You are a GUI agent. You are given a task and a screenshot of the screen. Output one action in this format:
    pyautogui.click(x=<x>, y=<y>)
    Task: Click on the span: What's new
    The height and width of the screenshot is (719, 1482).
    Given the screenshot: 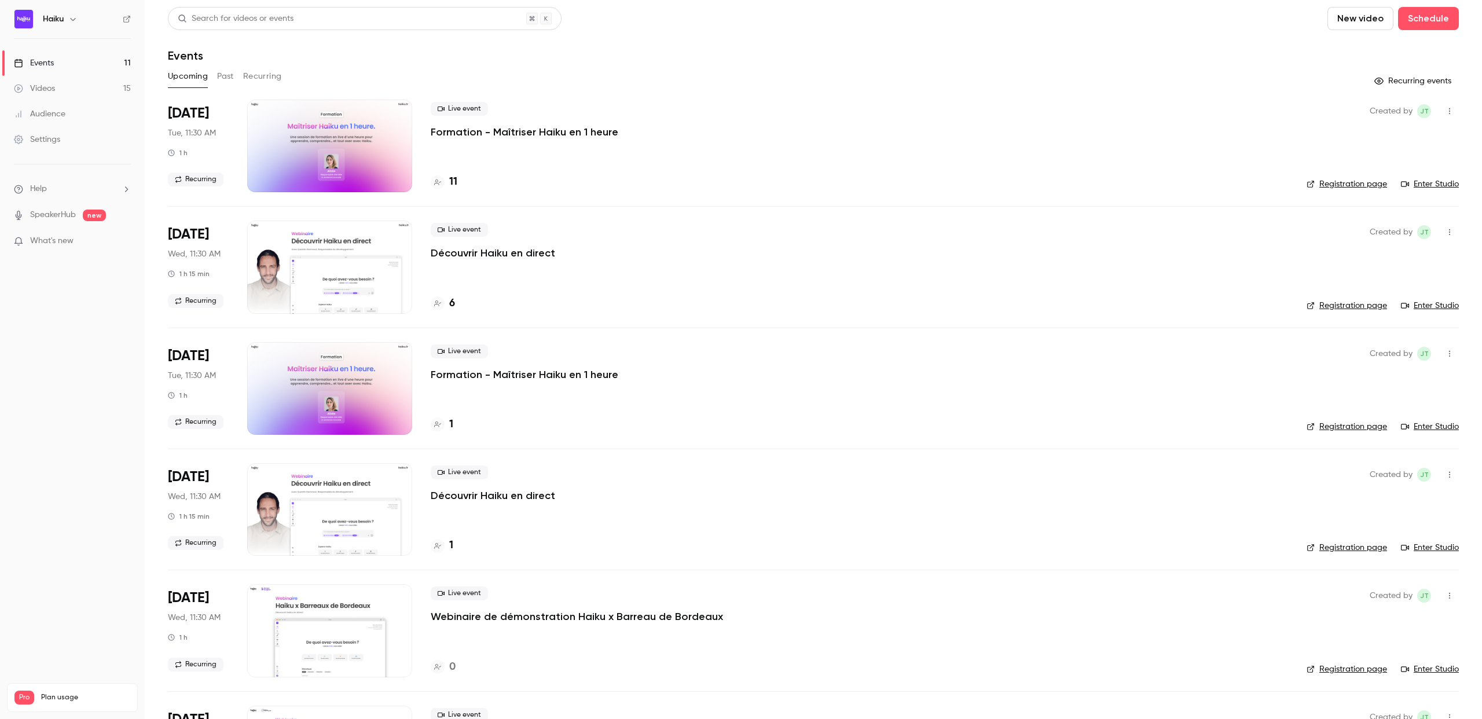 What is the action you would take?
    pyautogui.click(x=52, y=241)
    